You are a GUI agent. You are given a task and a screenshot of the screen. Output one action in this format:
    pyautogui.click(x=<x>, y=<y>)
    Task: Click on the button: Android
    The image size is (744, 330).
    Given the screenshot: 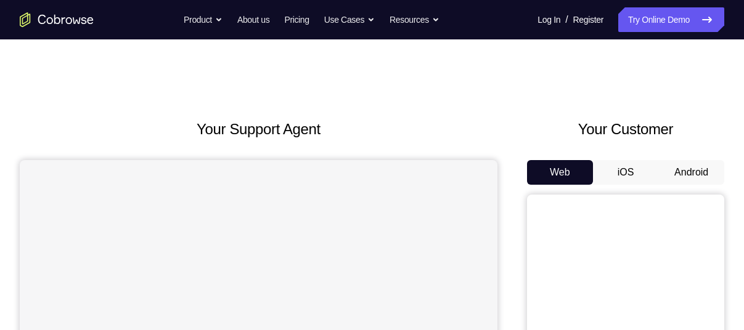 What is the action you would take?
    pyautogui.click(x=691, y=172)
    